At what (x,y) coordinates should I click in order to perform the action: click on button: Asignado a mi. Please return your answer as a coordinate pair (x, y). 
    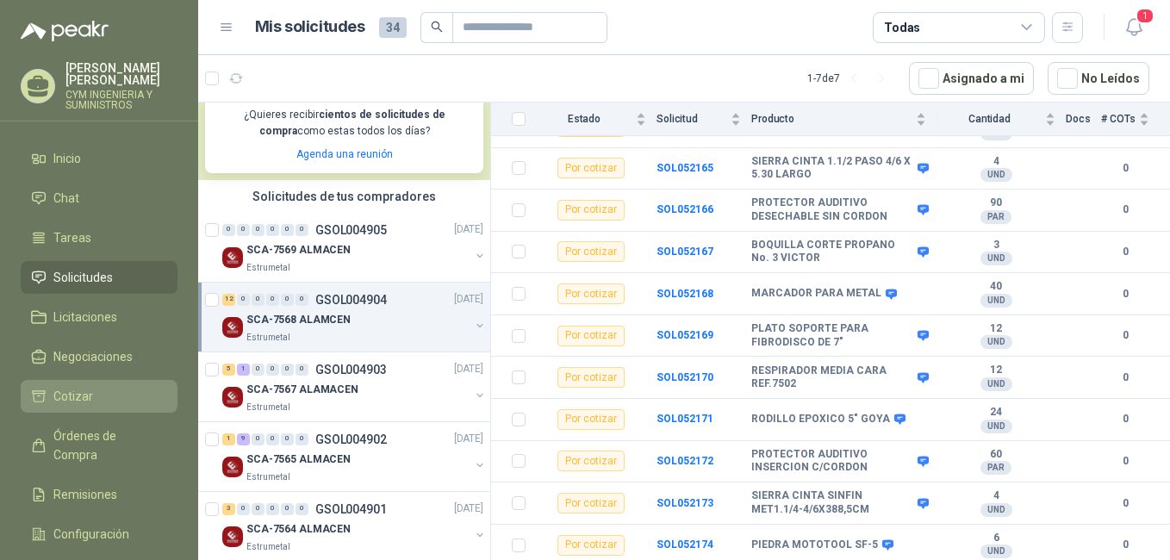
    Looking at the image, I should click on (971, 78).